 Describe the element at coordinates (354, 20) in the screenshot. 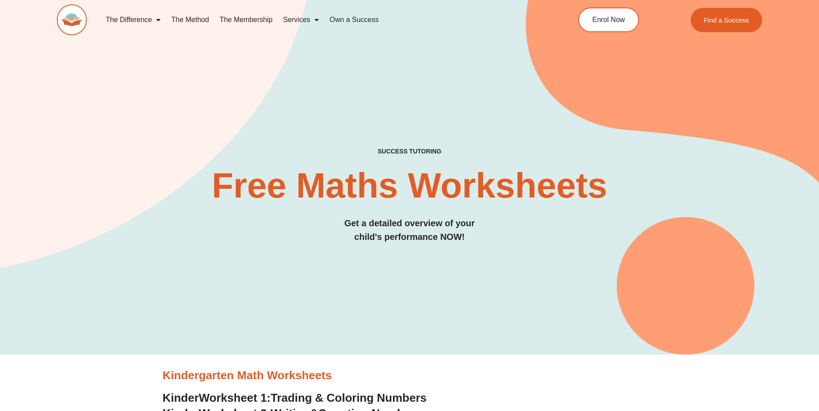

I see `a: Own a Success` at that location.